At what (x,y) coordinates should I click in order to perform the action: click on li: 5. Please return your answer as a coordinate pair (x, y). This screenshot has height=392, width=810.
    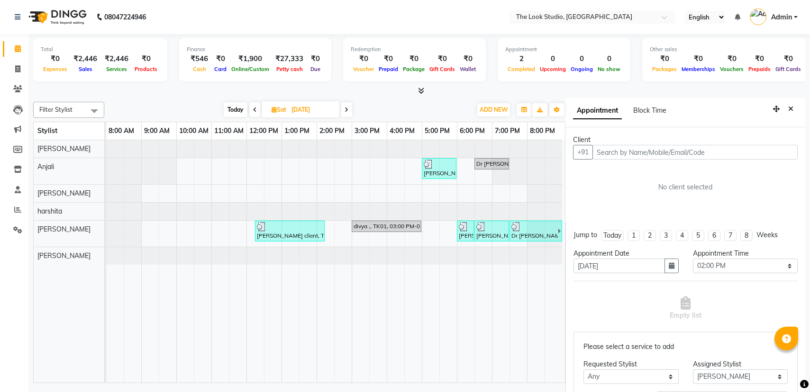
    Looking at the image, I should click on (698, 235).